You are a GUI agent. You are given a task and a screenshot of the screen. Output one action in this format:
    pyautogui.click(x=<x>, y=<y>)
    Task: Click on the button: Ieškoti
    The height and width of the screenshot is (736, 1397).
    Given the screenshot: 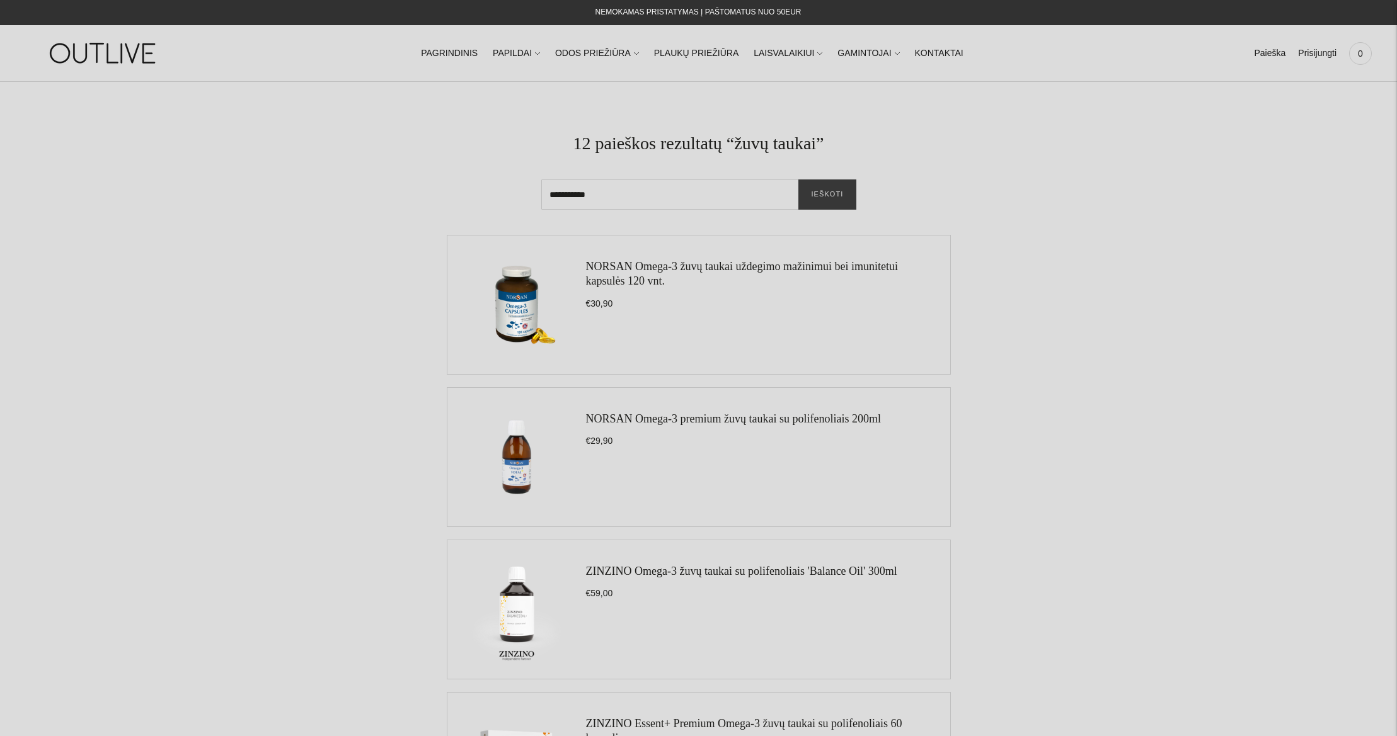 What is the action you would take?
    pyautogui.click(x=827, y=195)
    